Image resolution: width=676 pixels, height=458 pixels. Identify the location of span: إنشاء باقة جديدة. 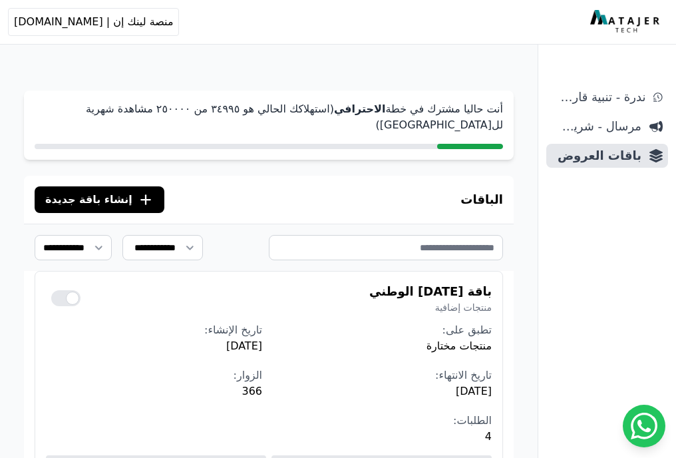
(89, 200).